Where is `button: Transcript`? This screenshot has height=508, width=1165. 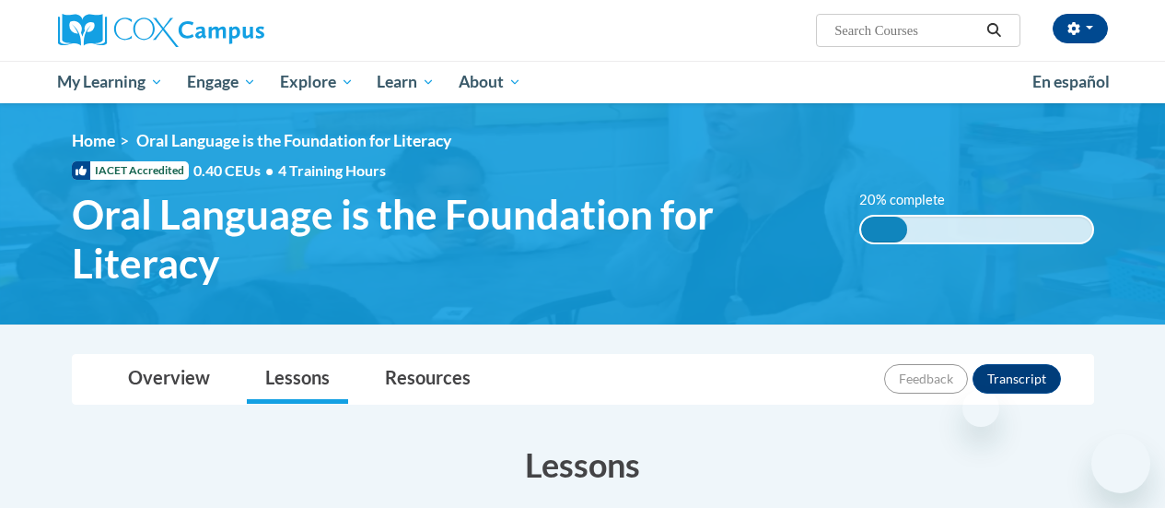
button: Transcript is located at coordinates (1017, 379).